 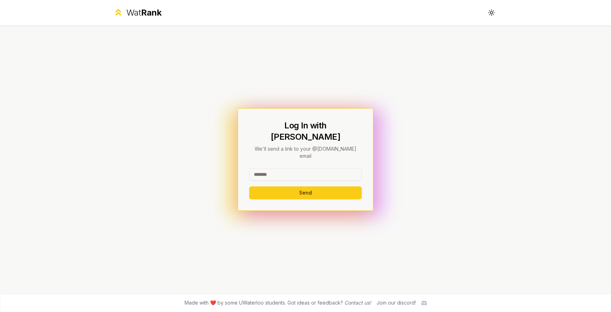 I want to click on div: Wat, so click(x=144, y=13).